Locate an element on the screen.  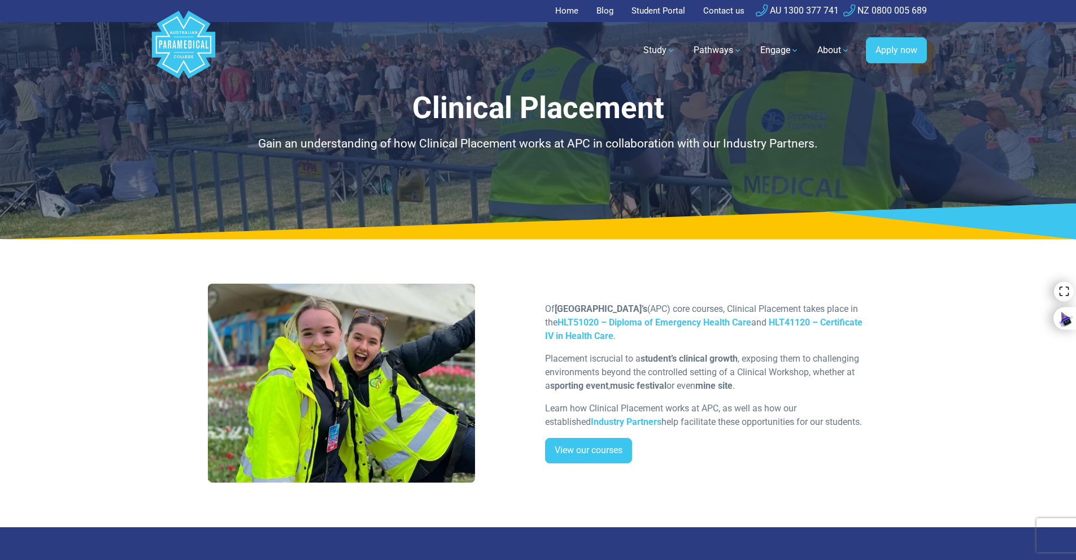
a: AU 1300 377 741 is located at coordinates (797, 10).